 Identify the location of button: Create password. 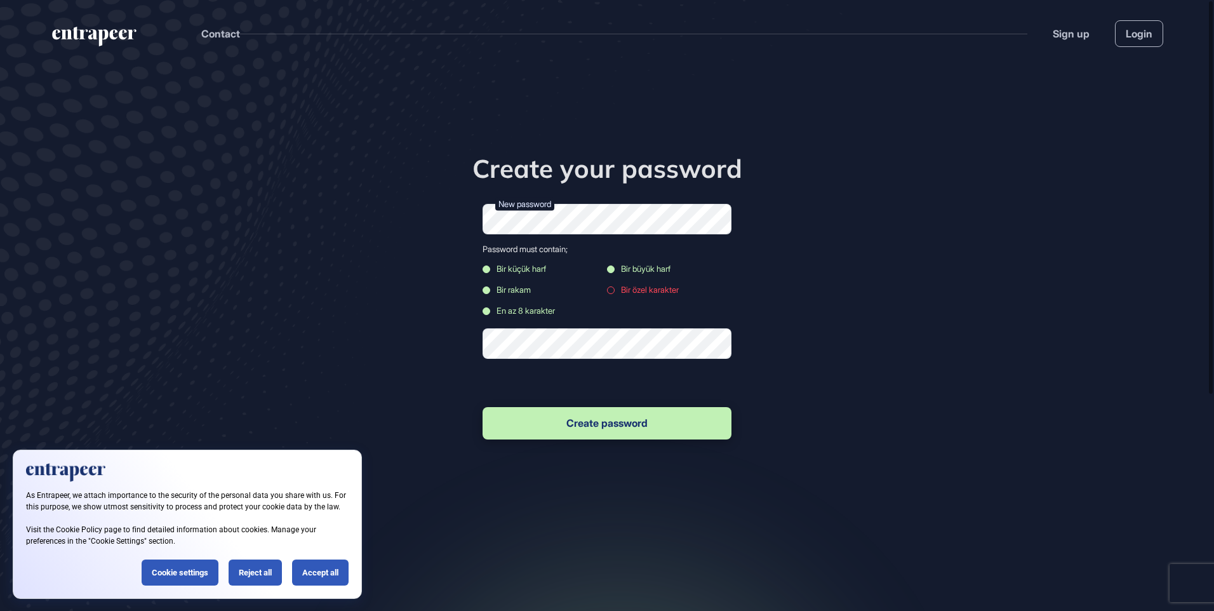
(607, 423).